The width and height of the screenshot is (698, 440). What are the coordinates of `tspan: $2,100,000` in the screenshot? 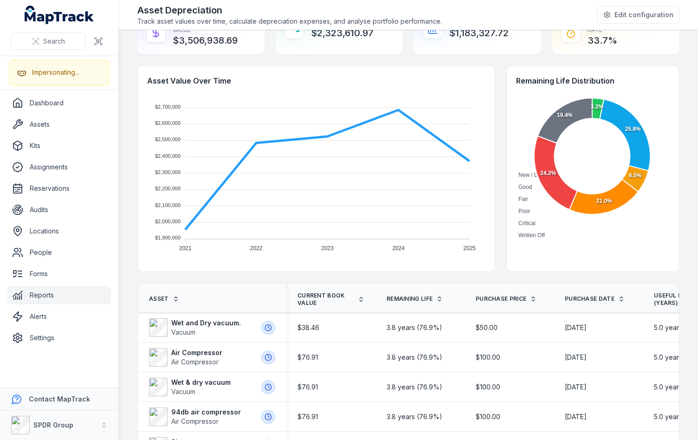 It's located at (168, 205).